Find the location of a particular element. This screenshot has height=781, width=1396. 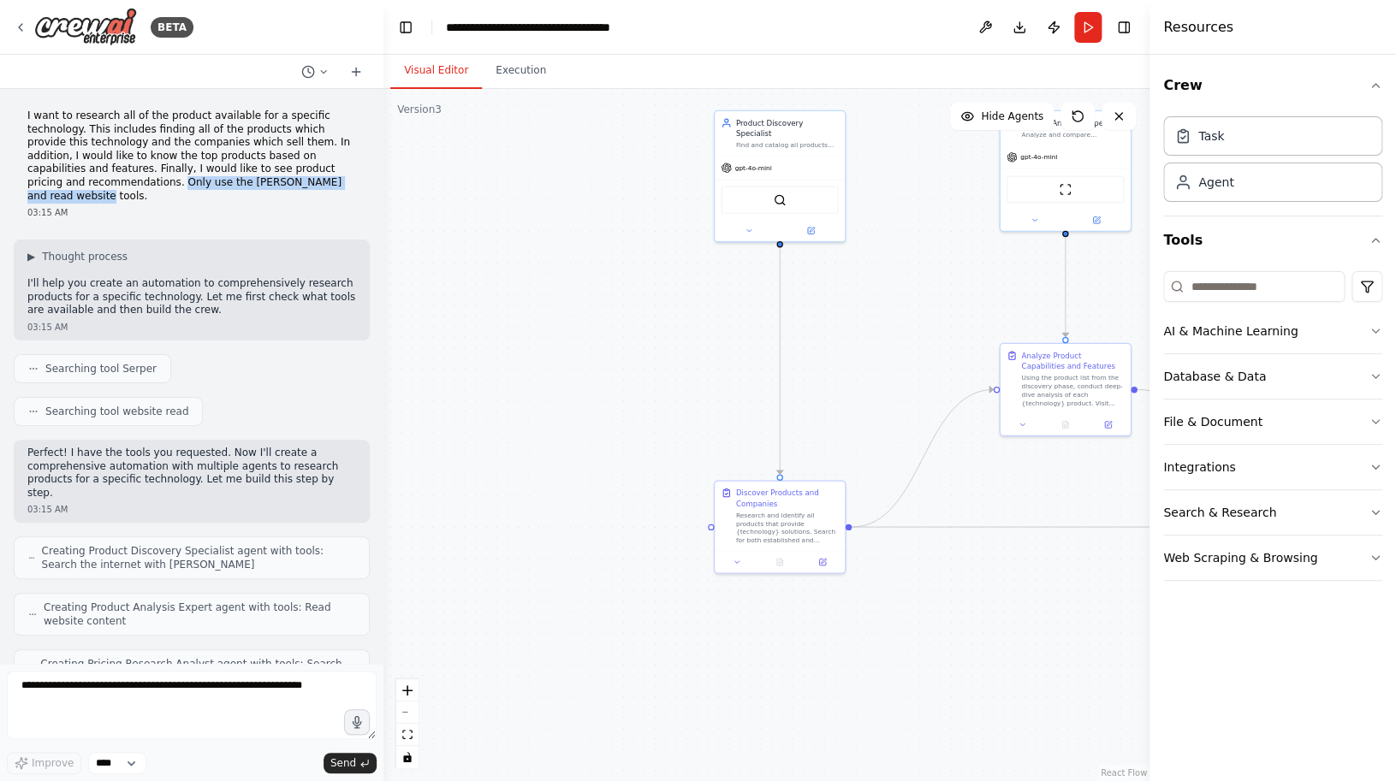

img: Logo is located at coordinates (86, 27).